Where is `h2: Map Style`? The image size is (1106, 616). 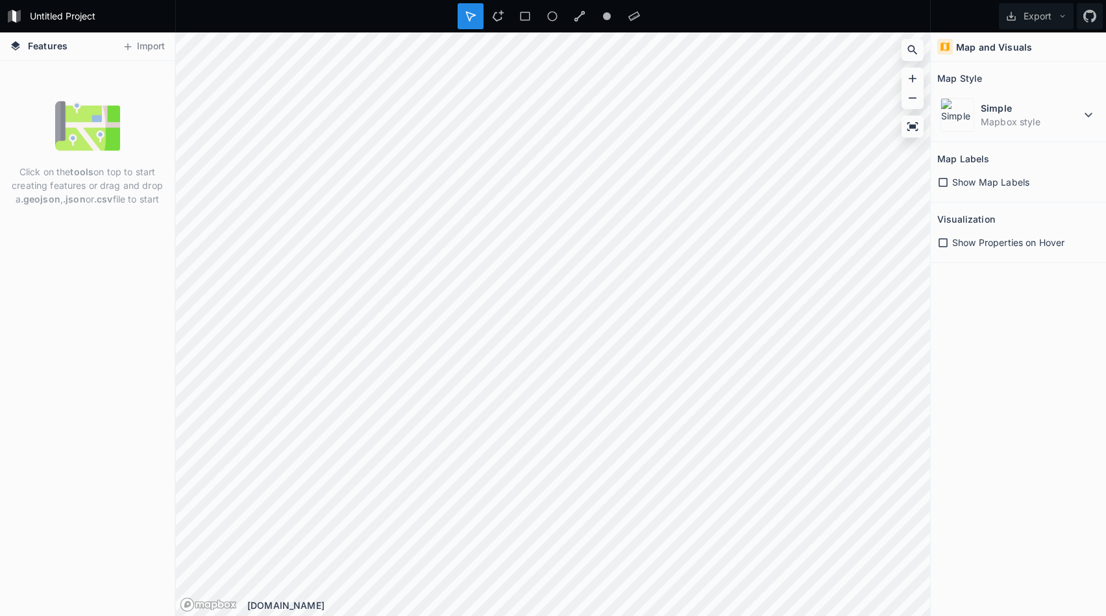
h2: Map Style is located at coordinates (959, 78).